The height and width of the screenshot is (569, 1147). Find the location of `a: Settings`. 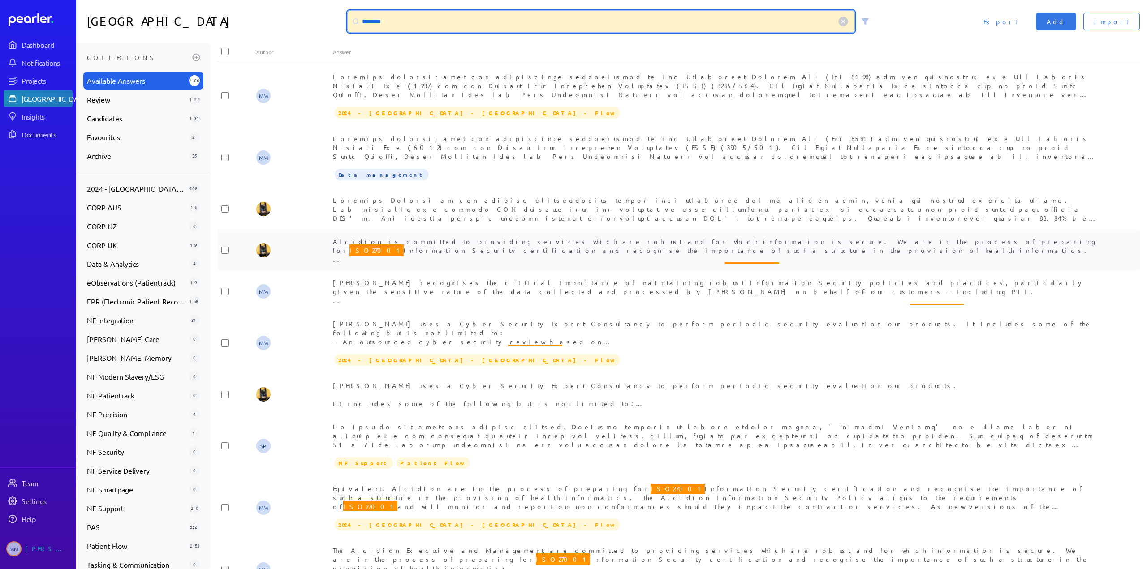

a: Settings is located at coordinates (38, 501).